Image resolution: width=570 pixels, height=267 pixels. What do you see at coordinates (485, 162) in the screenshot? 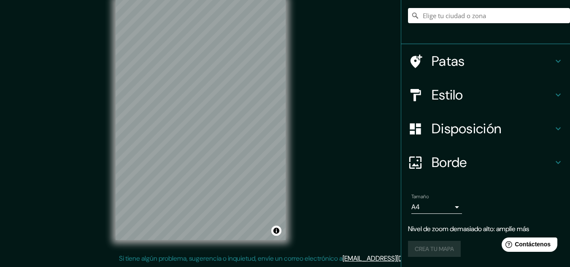
I see `div: Borde` at bounding box center [485, 162].